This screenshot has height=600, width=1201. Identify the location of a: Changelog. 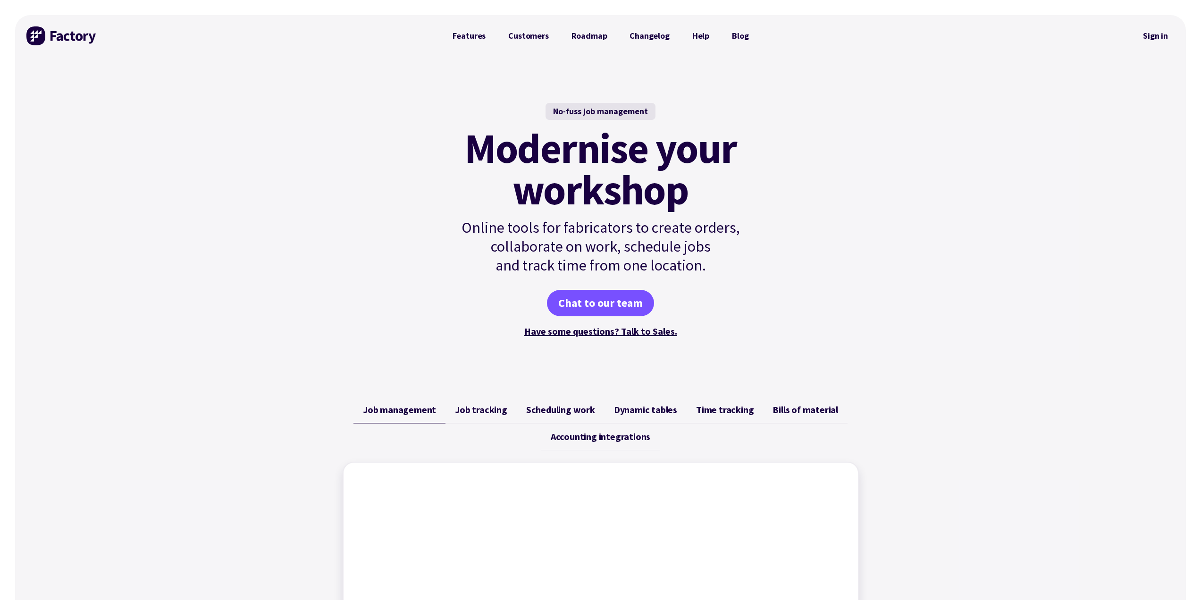
(649, 36).